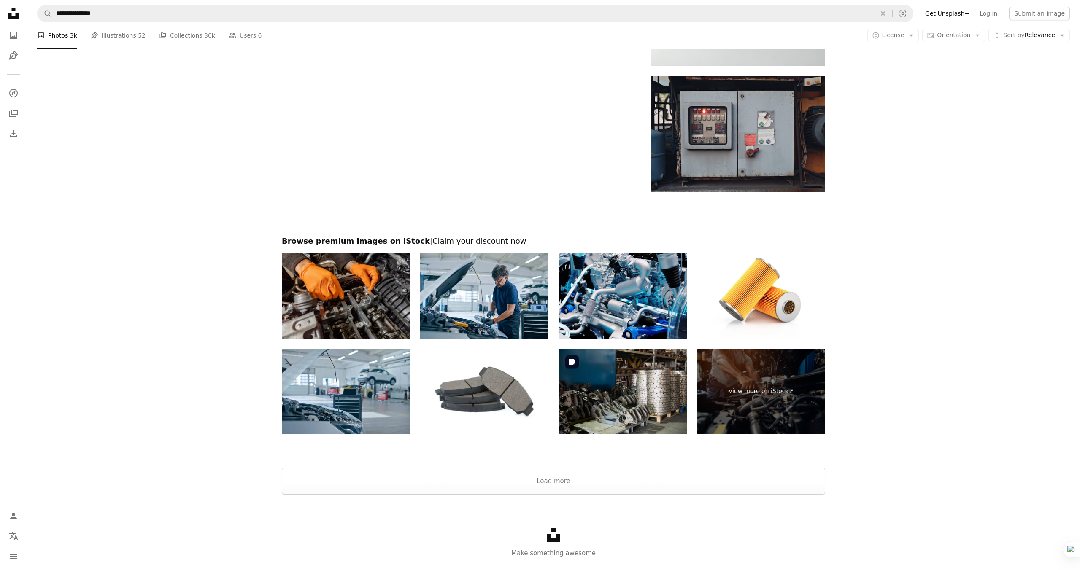 The width and height of the screenshot is (1080, 570). What do you see at coordinates (1013, 35) in the screenshot?
I see `span: Sort by` at bounding box center [1013, 35].